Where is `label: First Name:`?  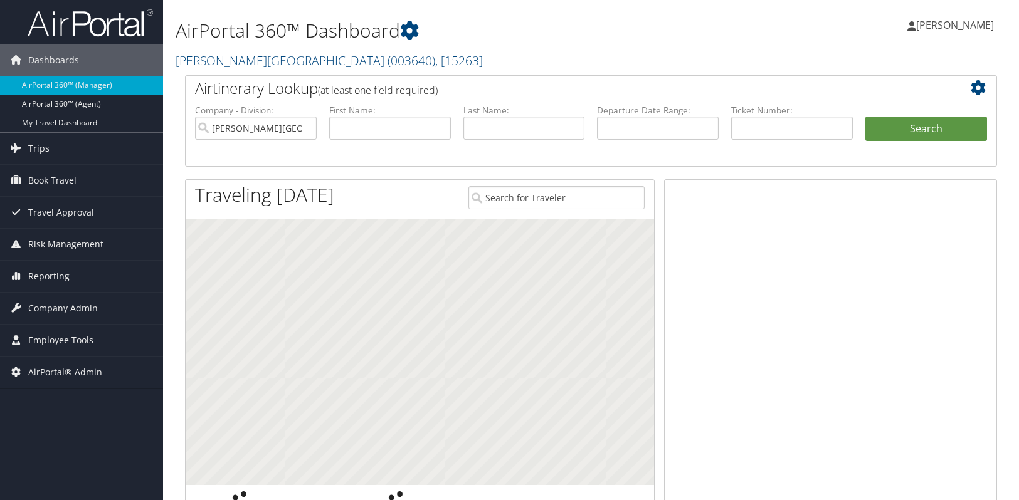 label: First Name: is located at coordinates (390, 110).